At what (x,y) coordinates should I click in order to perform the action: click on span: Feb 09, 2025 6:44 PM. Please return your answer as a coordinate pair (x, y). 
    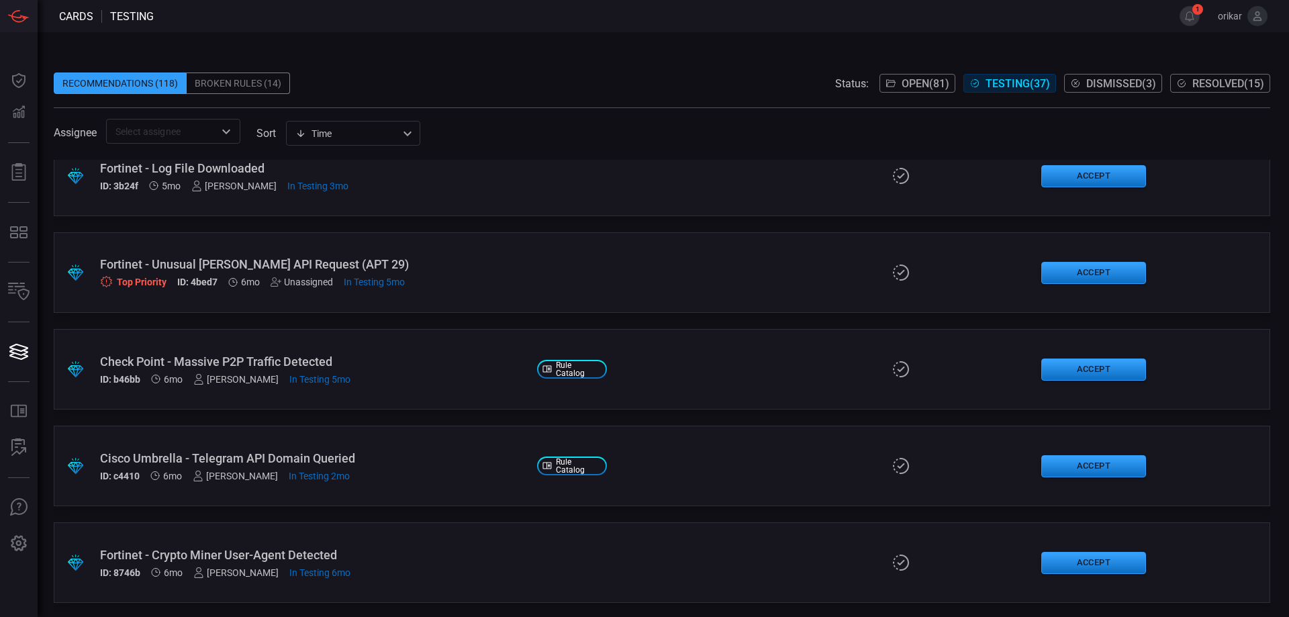
    Looking at the image, I should click on (320, 573).